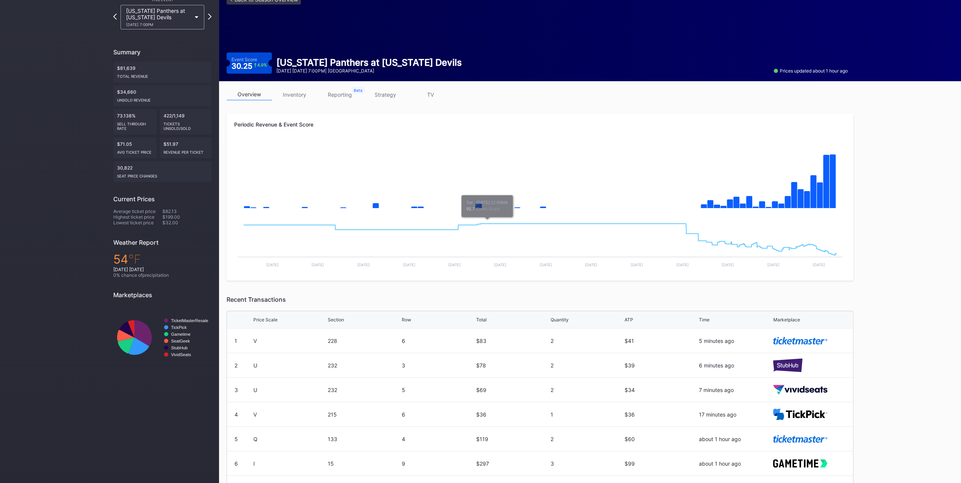 The width and height of the screenshot is (961, 483). Describe the element at coordinates (187, 211) in the screenshot. I see `div: $82.13` at that location.